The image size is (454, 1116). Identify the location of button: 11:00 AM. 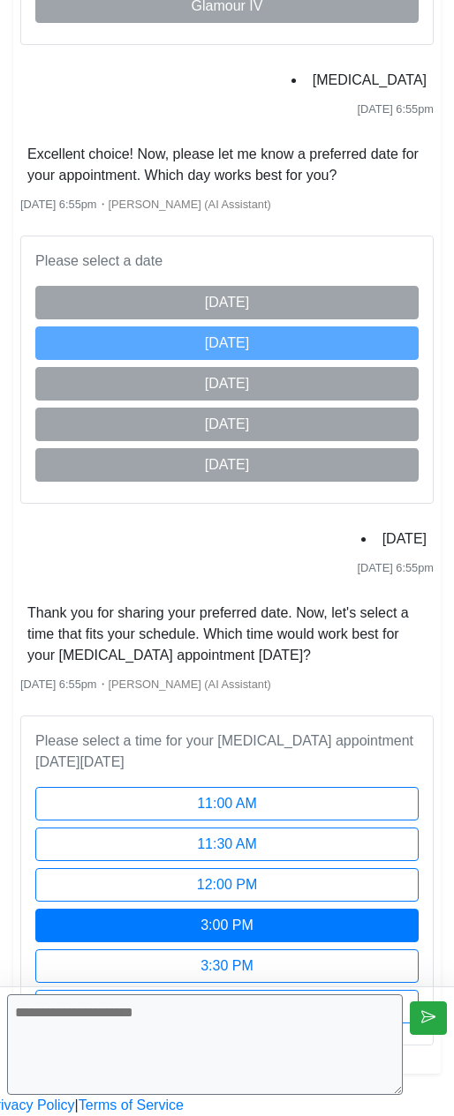
(227, 804).